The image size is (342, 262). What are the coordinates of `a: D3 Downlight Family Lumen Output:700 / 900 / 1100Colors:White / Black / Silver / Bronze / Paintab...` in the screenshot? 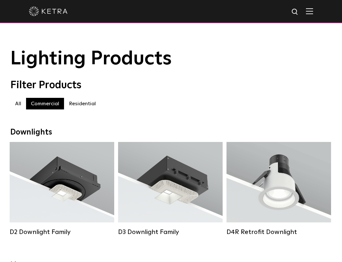 It's located at (170, 191).